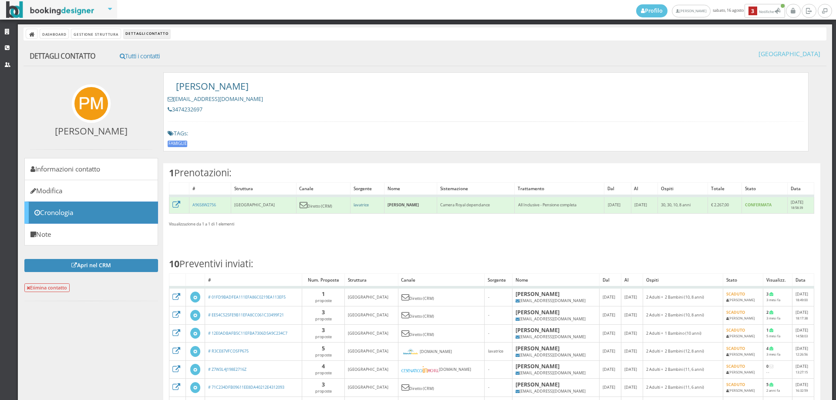 The image size is (836, 400). I want to click on img: Patti Michelangelo, so click(91, 104).